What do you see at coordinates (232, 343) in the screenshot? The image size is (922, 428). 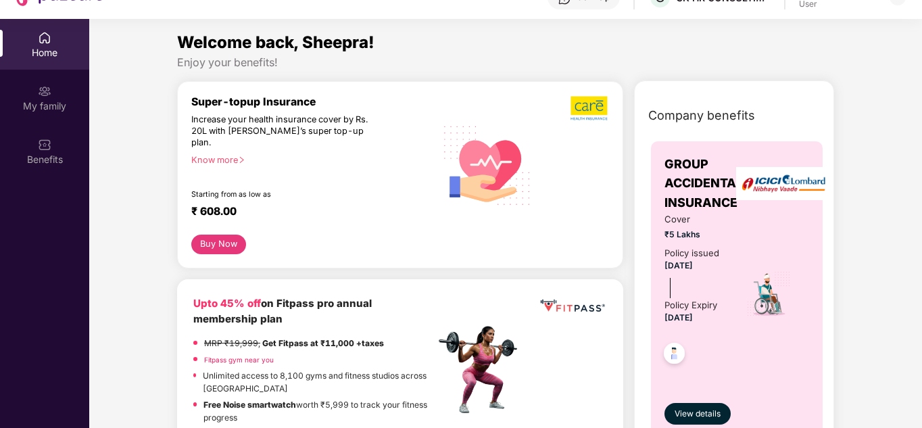 I see `del: MRP ₹19,999,` at bounding box center [232, 343].